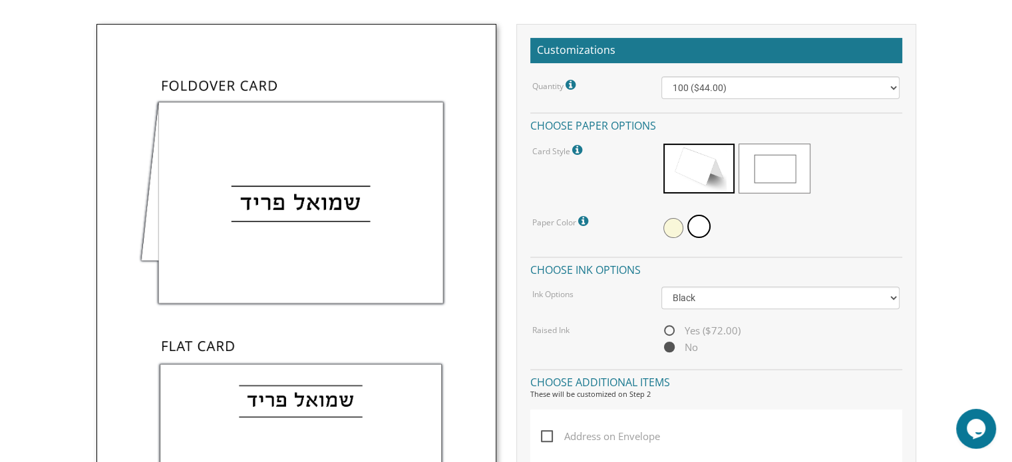 This screenshot has height=462, width=1012. I want to click on label: Card Style, so click(559, 150).